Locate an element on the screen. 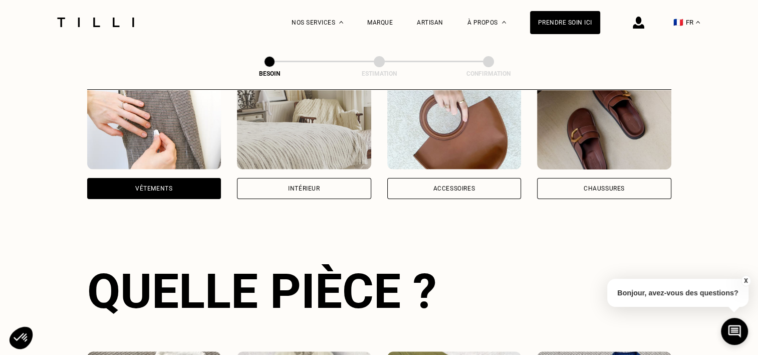 This screenshot has height=355, width=758. div: Confirmation is located at coordinates (488, 74).